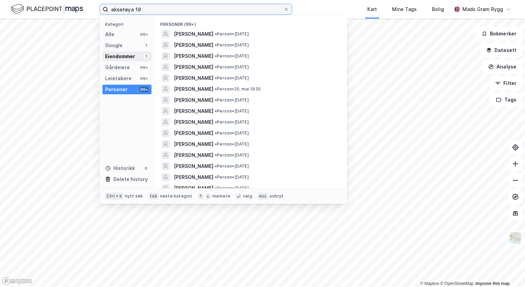 The image size is (525, 287). What do you see at coordinates (118, 67) in the screenshot?
I see `div: Gårdeiere` at bounding box center [118, 67].